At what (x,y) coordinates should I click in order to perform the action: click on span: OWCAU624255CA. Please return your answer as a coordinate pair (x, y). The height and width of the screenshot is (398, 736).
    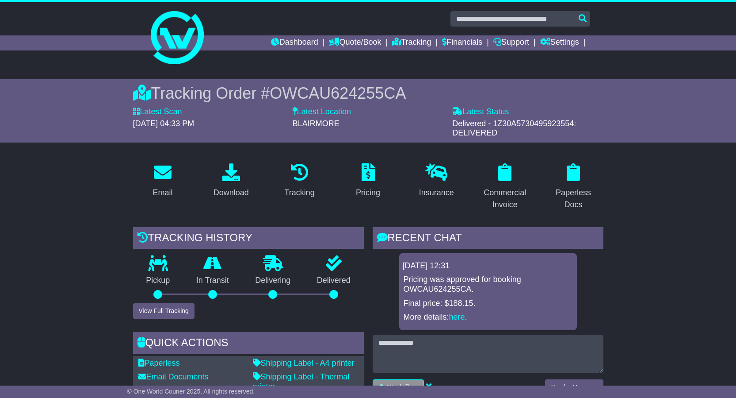
    Looking at the image, I should click on (338, 93).